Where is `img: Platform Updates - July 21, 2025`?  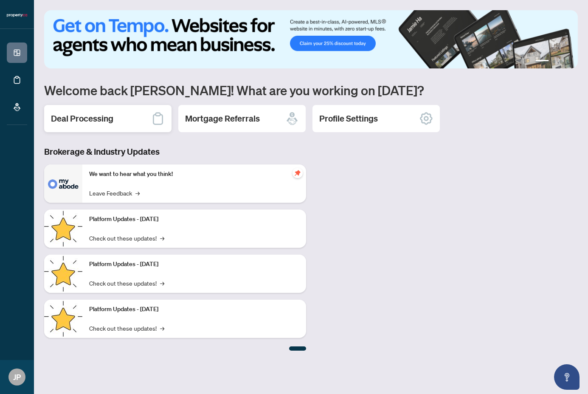
img: Platform Updates - July 21, 2025 is located at coordinates (63, 228).